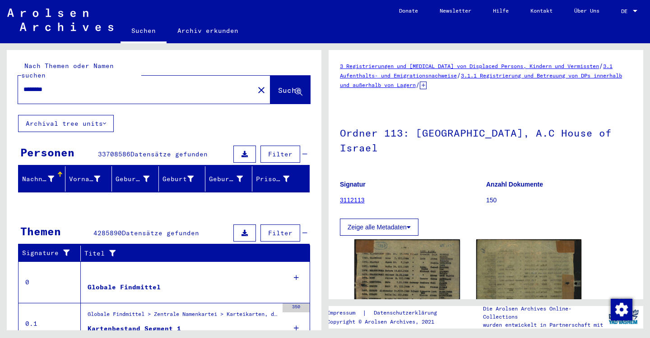 This screenshot has height=338, width=650. What do you see at coordinates (296, 308) in the screenshot?
I see `div: 350` at bounding box center [296, 308].